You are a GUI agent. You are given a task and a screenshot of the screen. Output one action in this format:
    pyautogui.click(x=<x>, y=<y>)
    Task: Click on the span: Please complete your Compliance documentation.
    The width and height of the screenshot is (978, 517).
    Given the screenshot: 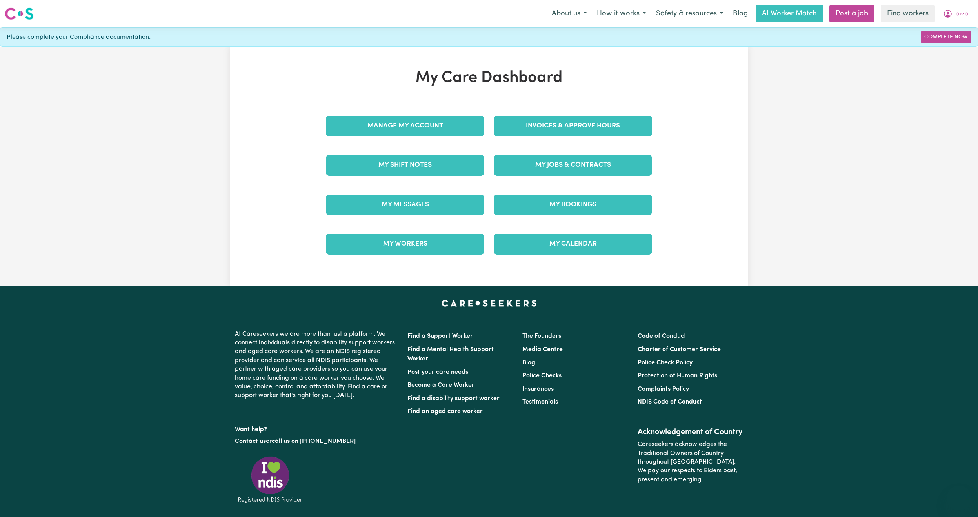 What is the action you would take?
    pyautogui.click(x=78, y=37)
    